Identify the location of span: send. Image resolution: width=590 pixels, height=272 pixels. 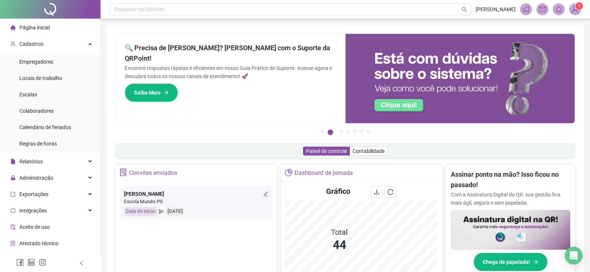
(161, 211).